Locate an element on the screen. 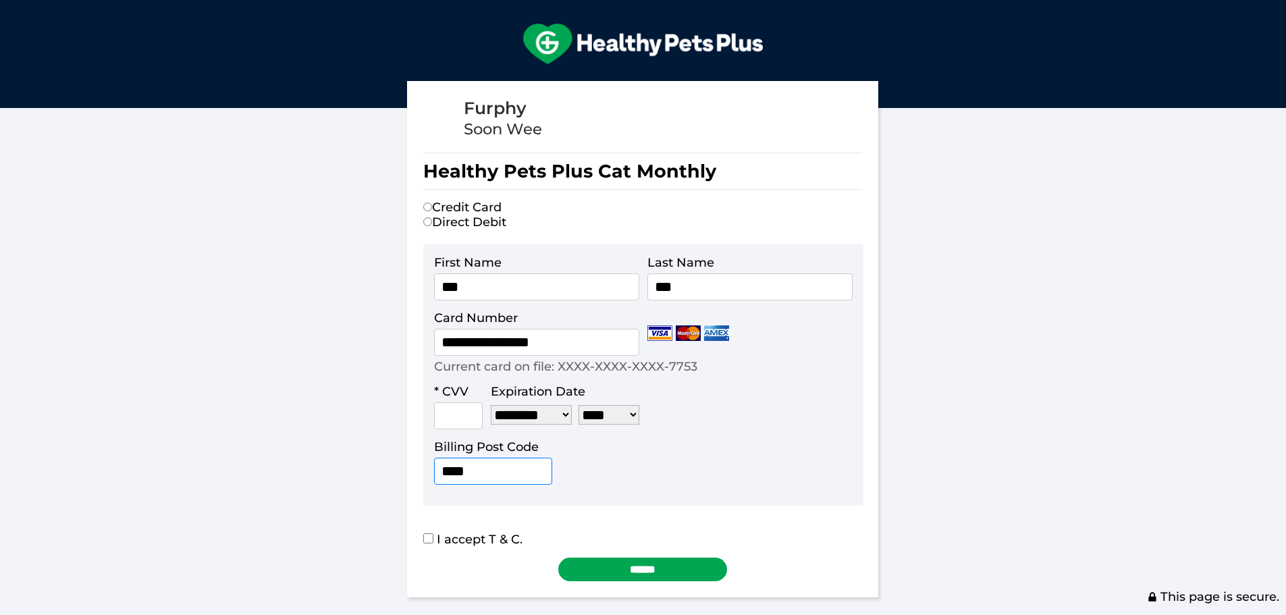 The height and width of the screenshot is (615, 1286). input: I accept T & C. is located at coordinates (428, 538).